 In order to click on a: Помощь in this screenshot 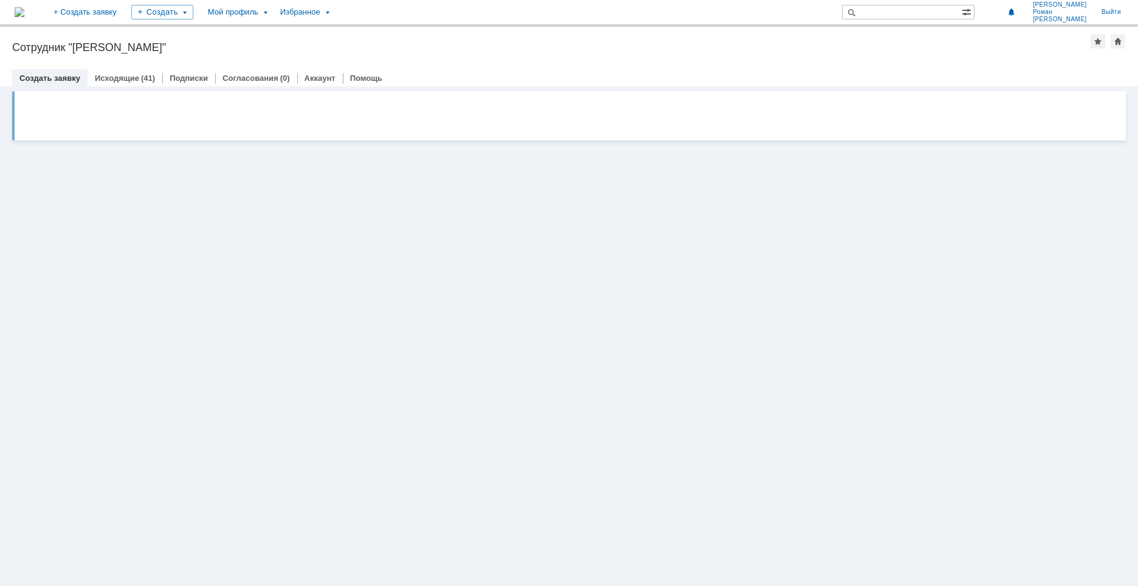, I will do `click(366, 78)`.